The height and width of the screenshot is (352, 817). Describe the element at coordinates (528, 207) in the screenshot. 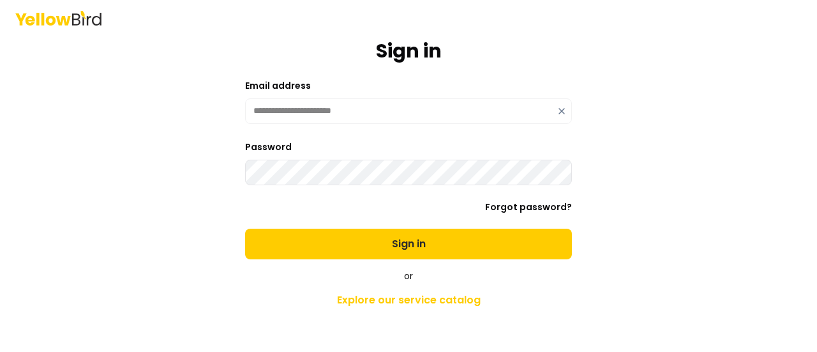

I see `a: Forgot password?` at that location.